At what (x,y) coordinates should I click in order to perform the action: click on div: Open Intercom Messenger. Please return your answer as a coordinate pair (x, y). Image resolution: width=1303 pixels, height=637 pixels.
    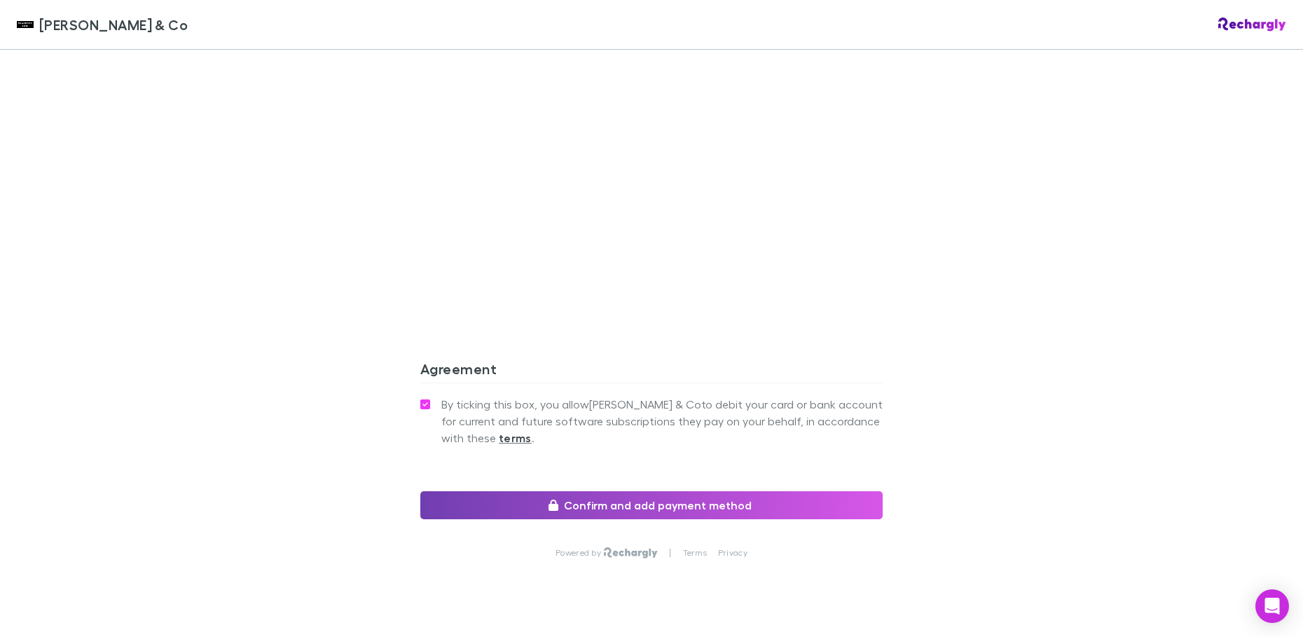
    Looking at the image, I should click on (1273, 606).